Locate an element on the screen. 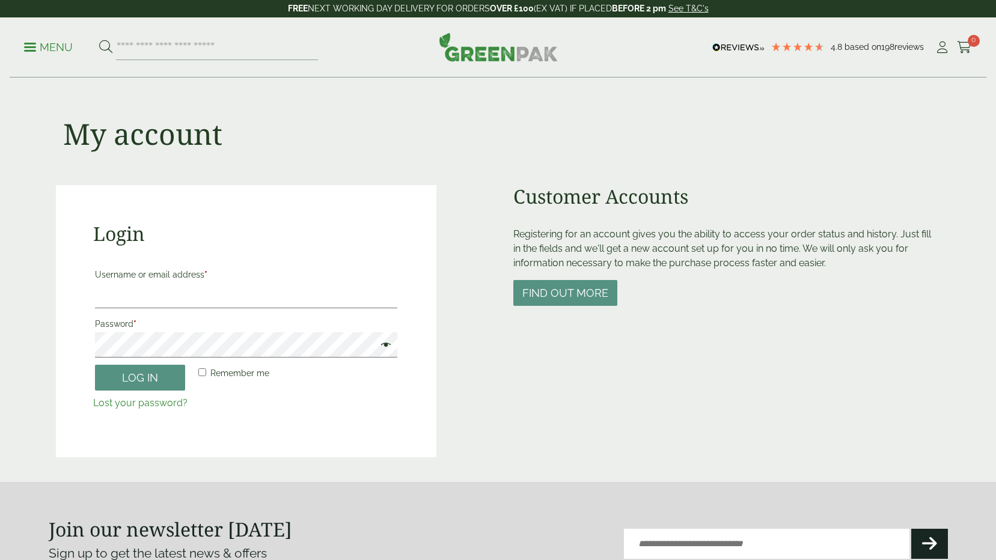 The image size is (996, 560). h1: My account is located at coordinates (142, 134).